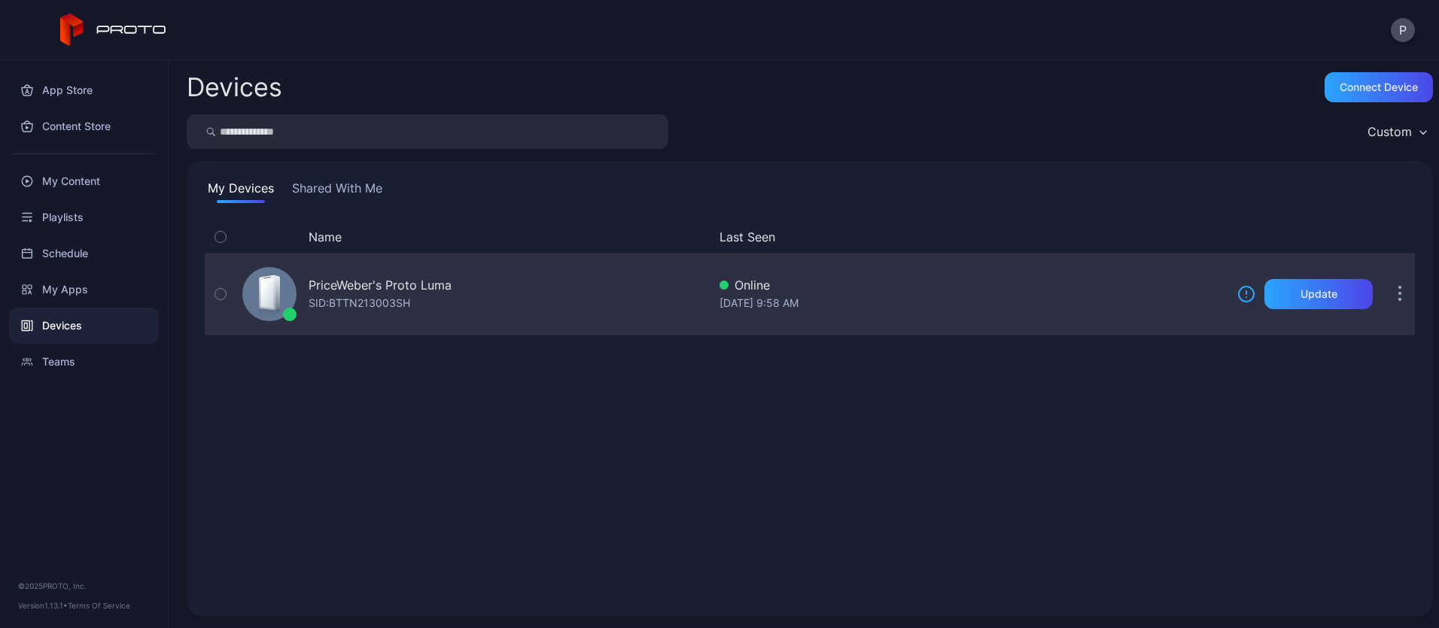 This screenshot has width=1439, height=628. Describe the element at coordinates (1396, 132) in the screenshot. I see `button: Custom` at that location.